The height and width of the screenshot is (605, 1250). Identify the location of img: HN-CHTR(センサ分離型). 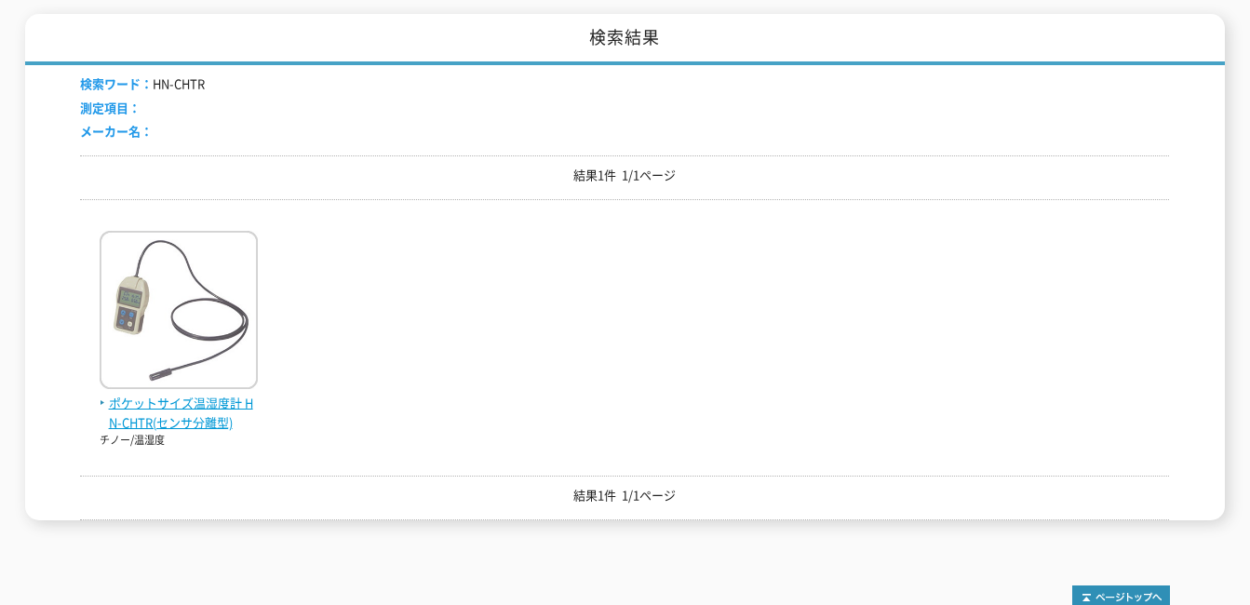
(179, 312).